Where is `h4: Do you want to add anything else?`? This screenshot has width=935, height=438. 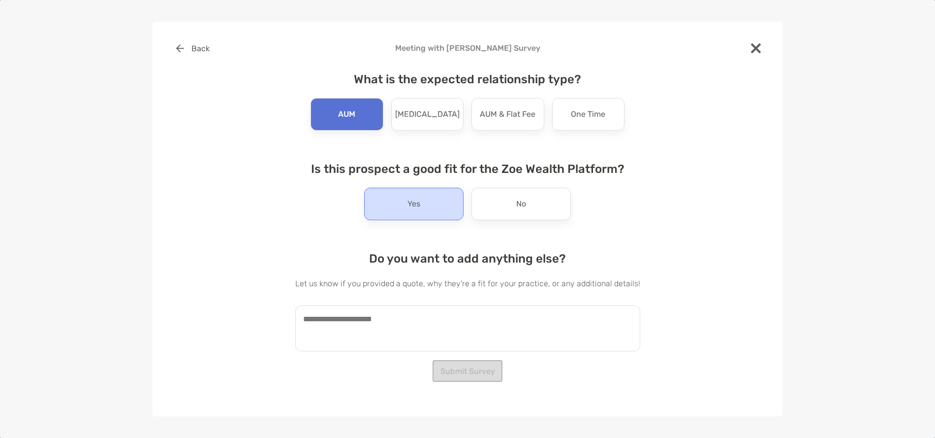
h4: Do you want to add anything else? is located at coordinates (468, 258).